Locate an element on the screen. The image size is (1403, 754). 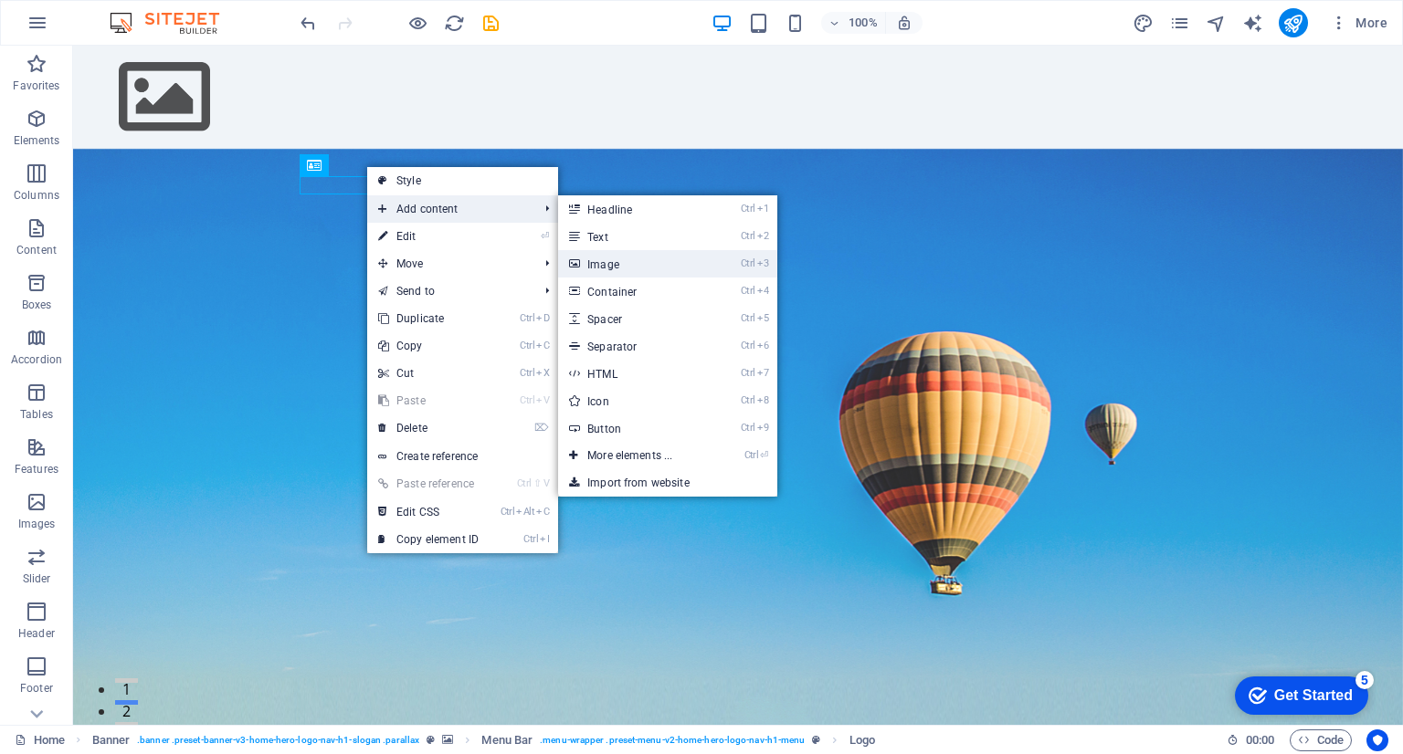
nav: breadcrumb is located at coordinates (483, 741).